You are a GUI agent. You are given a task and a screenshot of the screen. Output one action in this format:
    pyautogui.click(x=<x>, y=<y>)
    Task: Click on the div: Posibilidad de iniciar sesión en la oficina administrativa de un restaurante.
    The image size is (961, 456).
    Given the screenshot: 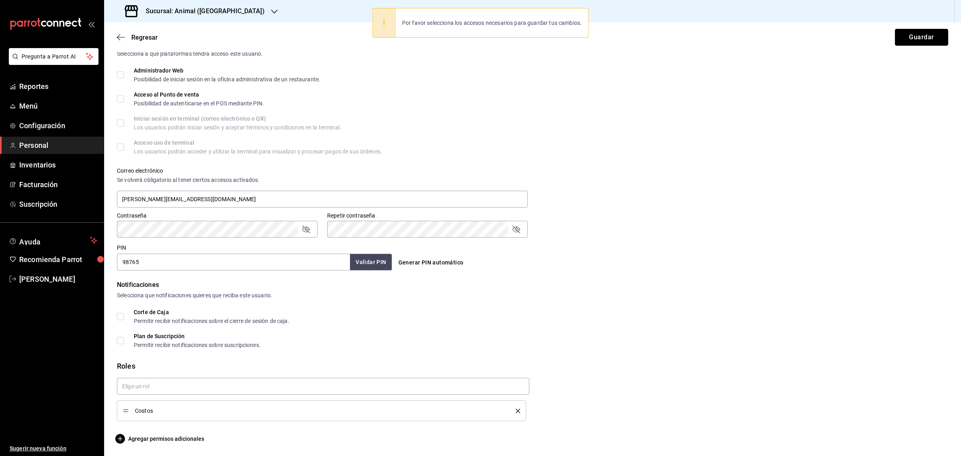 What is the action you would take?
    pyautogui.click(x=227, y=79)
    